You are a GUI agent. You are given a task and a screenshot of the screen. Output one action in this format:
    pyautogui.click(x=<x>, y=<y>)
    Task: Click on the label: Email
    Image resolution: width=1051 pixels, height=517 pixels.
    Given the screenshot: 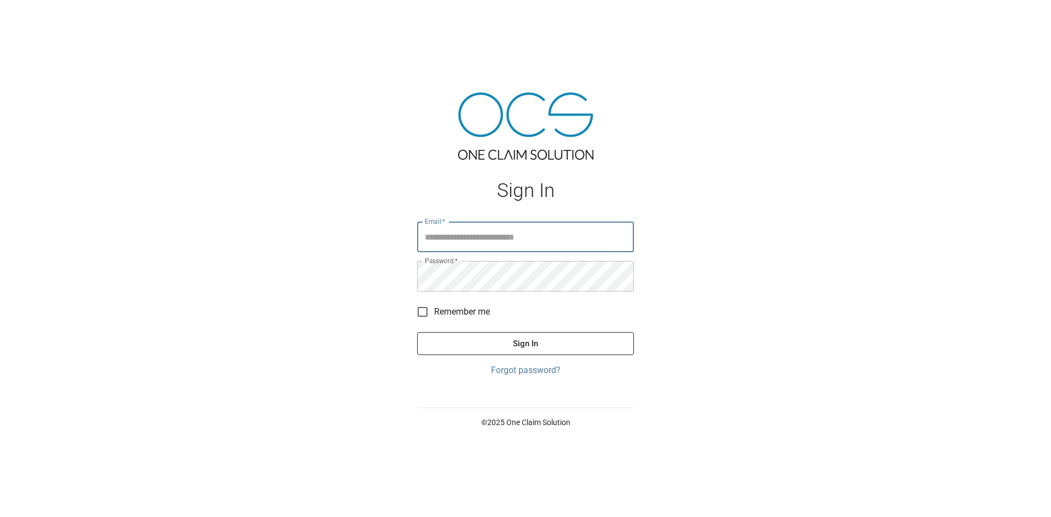 What is the action you would take?
    pyautogui.click(x=435, y=221)
    